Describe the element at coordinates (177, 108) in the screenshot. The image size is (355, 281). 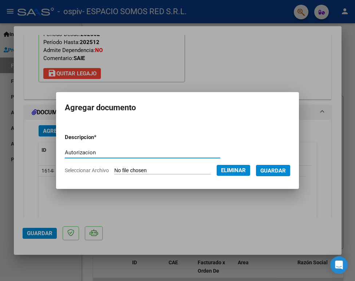
I see `h2: Agregar documento` at that location.